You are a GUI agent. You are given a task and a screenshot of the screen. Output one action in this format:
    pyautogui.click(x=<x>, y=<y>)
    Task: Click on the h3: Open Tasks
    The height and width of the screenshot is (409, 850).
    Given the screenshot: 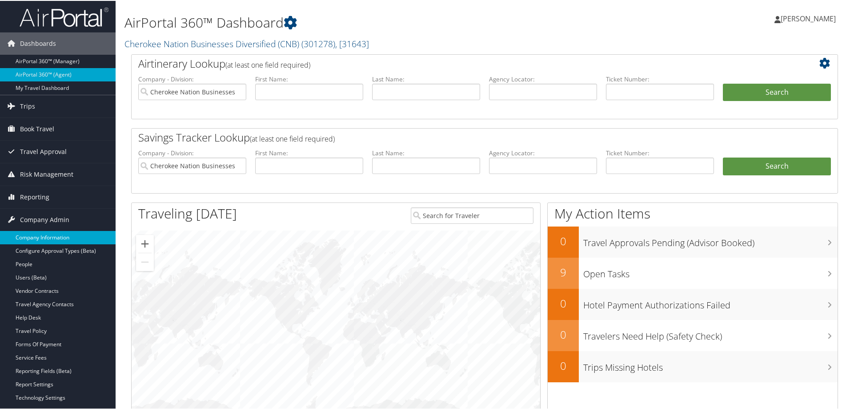 What is the action you would take?
    pyautogui.click(x=710, y=271)
    